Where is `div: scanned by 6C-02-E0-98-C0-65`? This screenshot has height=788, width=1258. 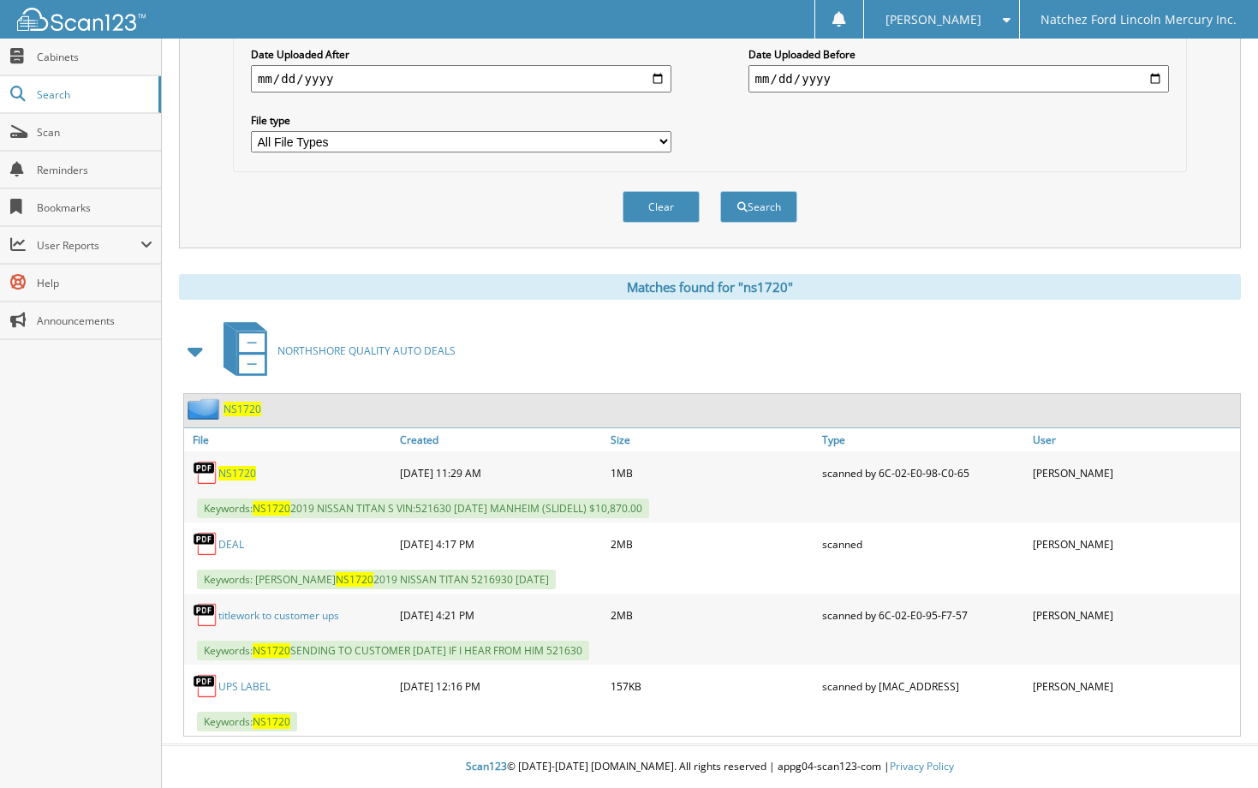
div: scanned by 6C-02-E0-98-C0-65 is located at coordinates (923, 473).